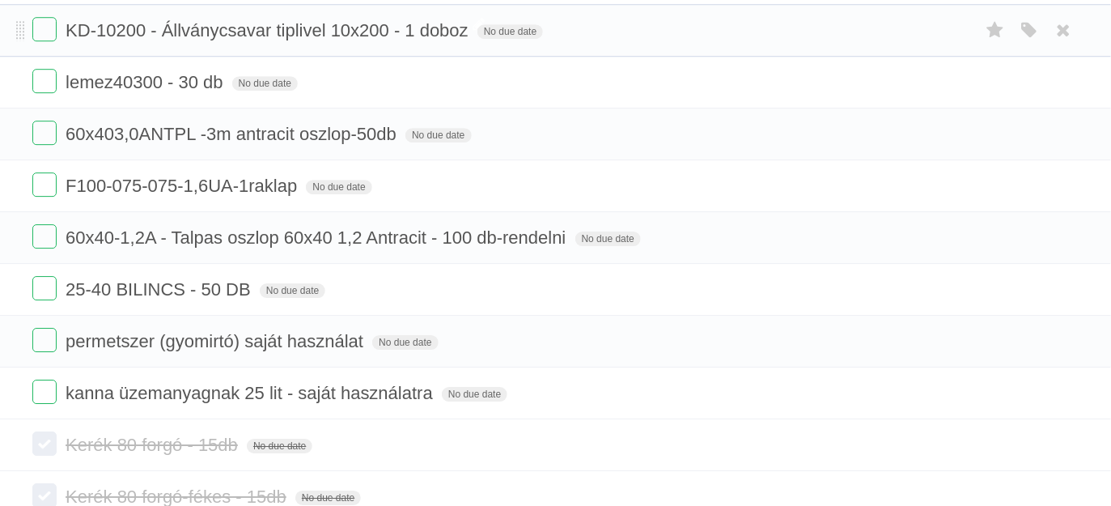  Describe the element at coordinates (146, 82) in the screenshot. I see `span: lemez40300 - 30 db` at that location.